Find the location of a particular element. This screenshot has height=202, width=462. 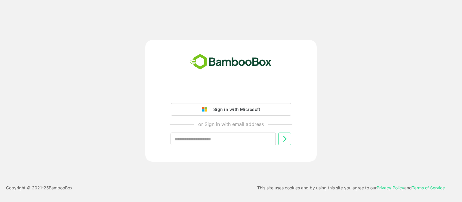

p: or Sign in with email address is located at coordinates (231, 124).